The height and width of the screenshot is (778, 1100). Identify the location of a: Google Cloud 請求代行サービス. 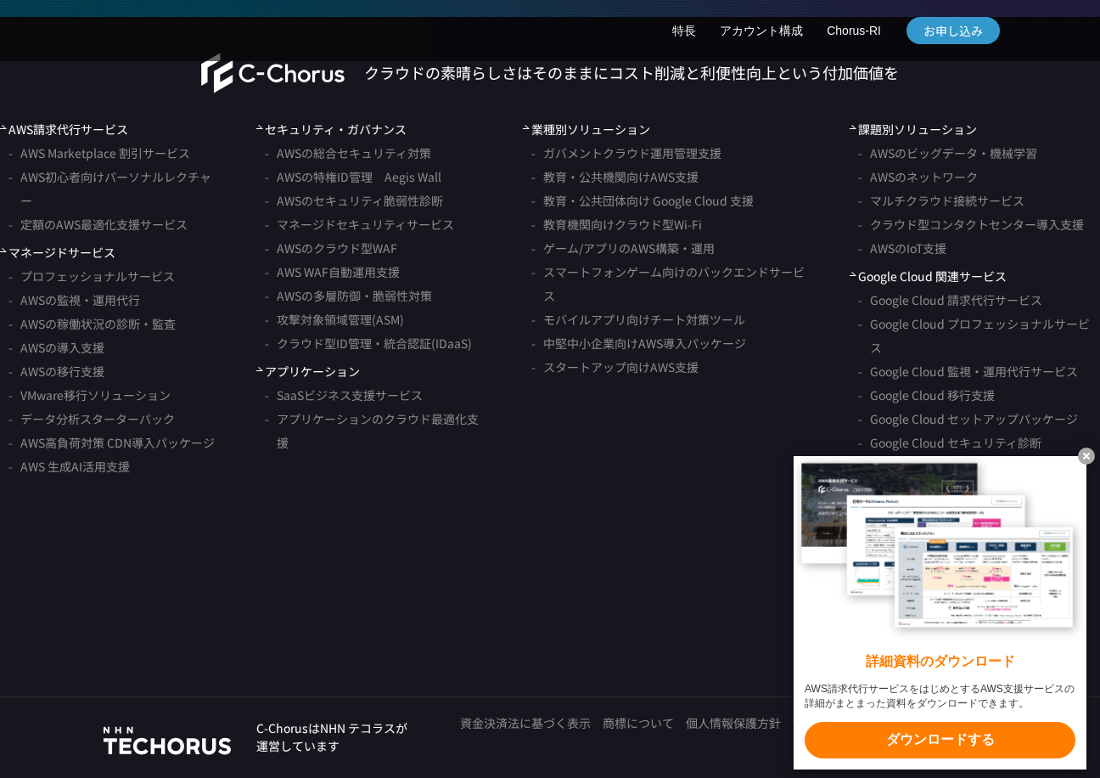
(950, 300).